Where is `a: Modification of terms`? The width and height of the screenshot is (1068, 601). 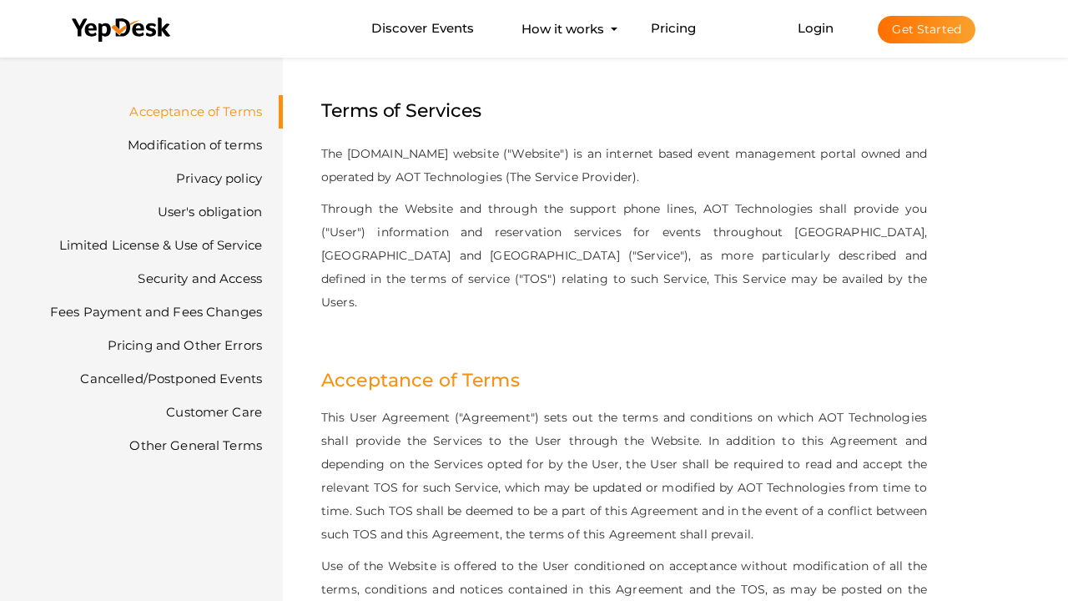 a: Modification of terms is located at coordinates (194, 144).